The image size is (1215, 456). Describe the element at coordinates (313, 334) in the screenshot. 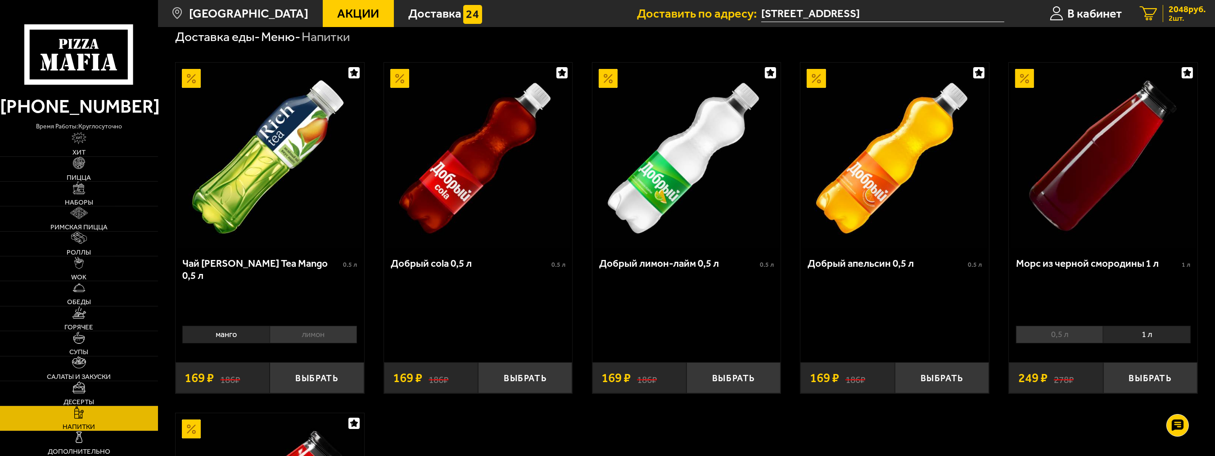

I see `li: лимон` at that location.